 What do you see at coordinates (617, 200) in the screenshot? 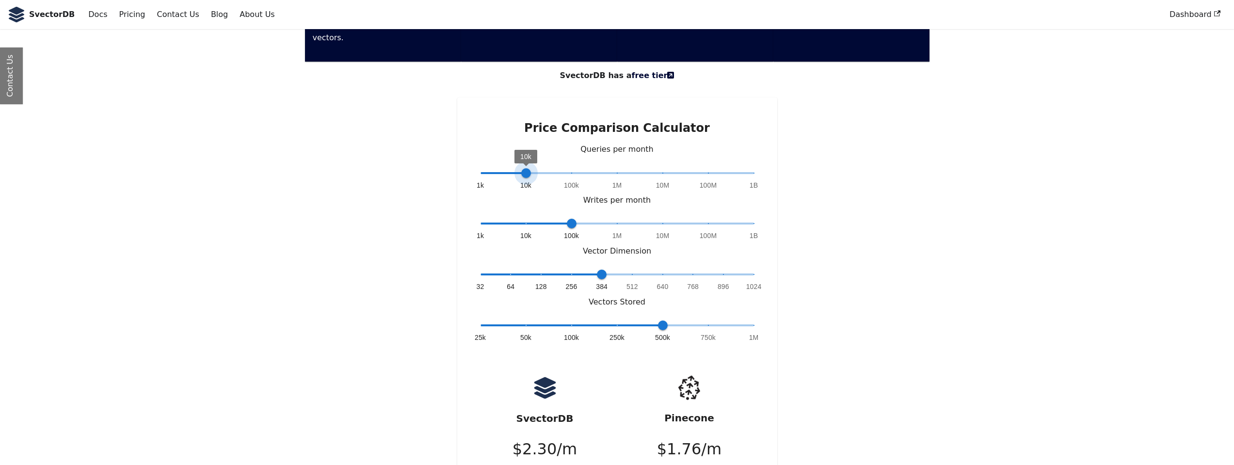
I see `p: Writes per month` at bounding box center [617, 200].